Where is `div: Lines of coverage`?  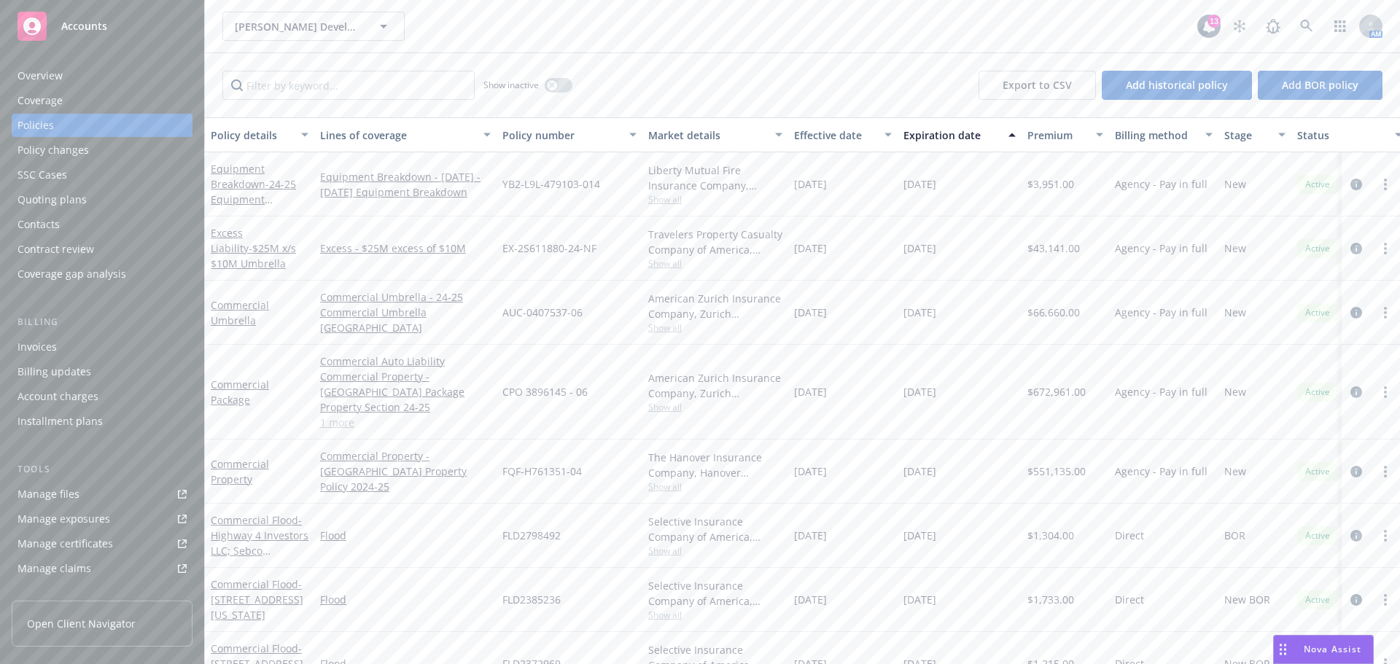
div: Lines of coverage is located at coordinates (397, 135).